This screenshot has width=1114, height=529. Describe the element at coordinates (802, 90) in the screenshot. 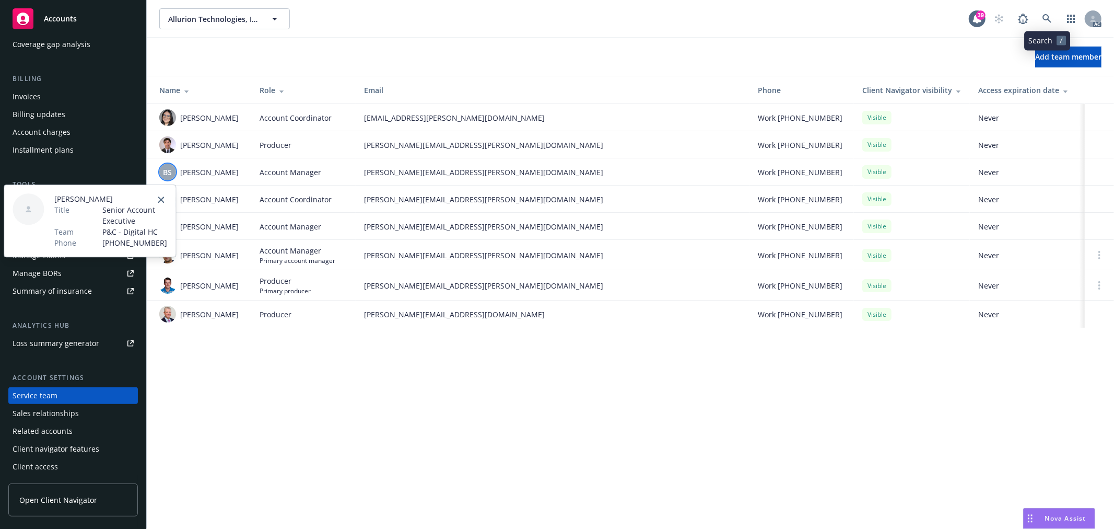

I see `div: Phone` at that location.